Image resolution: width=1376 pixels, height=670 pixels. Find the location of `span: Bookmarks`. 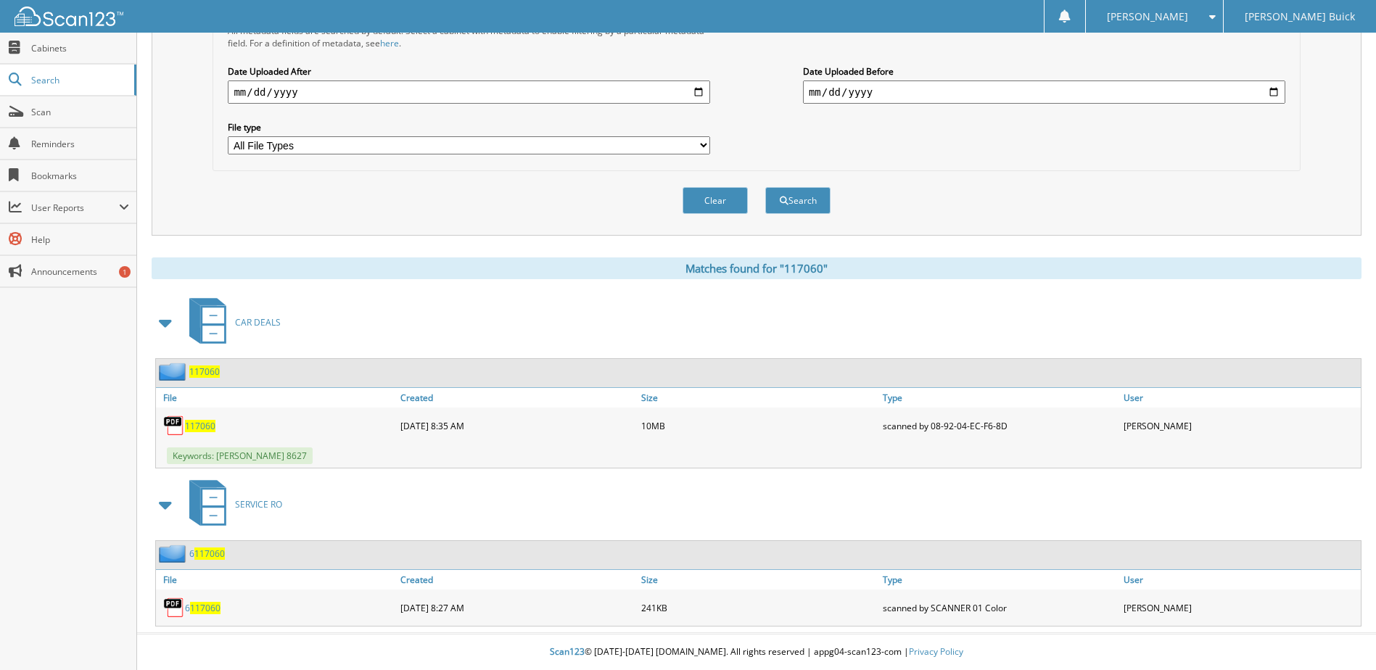

span: Bookmarks is located at coordinates (80, 176).